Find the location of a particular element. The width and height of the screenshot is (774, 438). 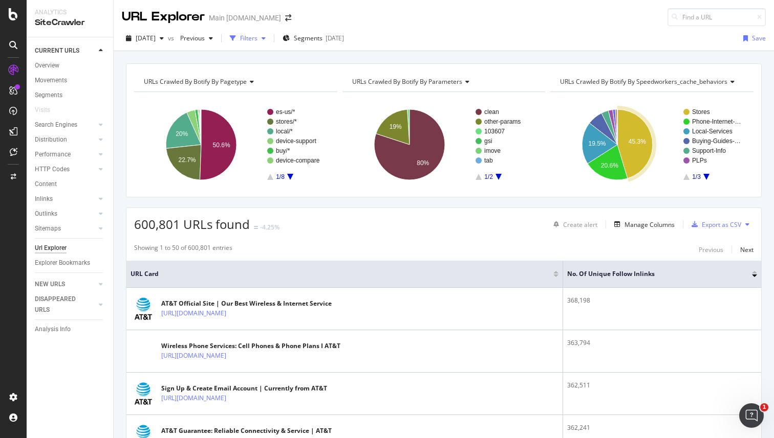

button: Filters is located at coordinates (248, 38).